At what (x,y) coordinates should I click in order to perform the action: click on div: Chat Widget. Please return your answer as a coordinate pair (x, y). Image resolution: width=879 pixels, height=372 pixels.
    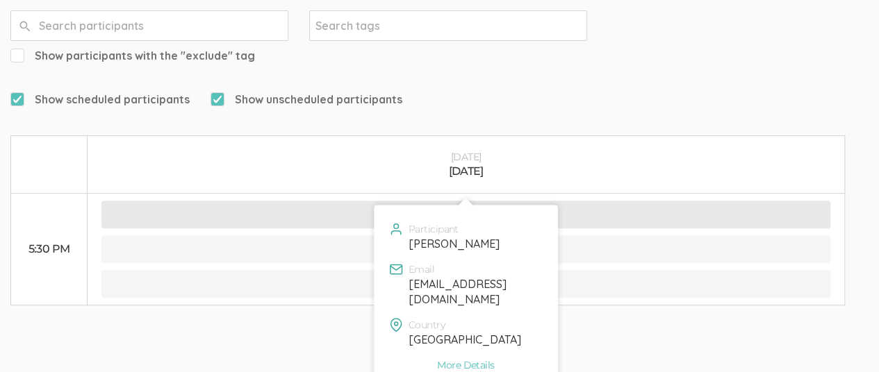
    Looking at the image, I should click on (844, 339).